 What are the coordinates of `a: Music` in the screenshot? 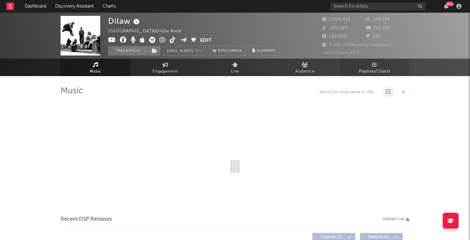 It's located at (96, 67).